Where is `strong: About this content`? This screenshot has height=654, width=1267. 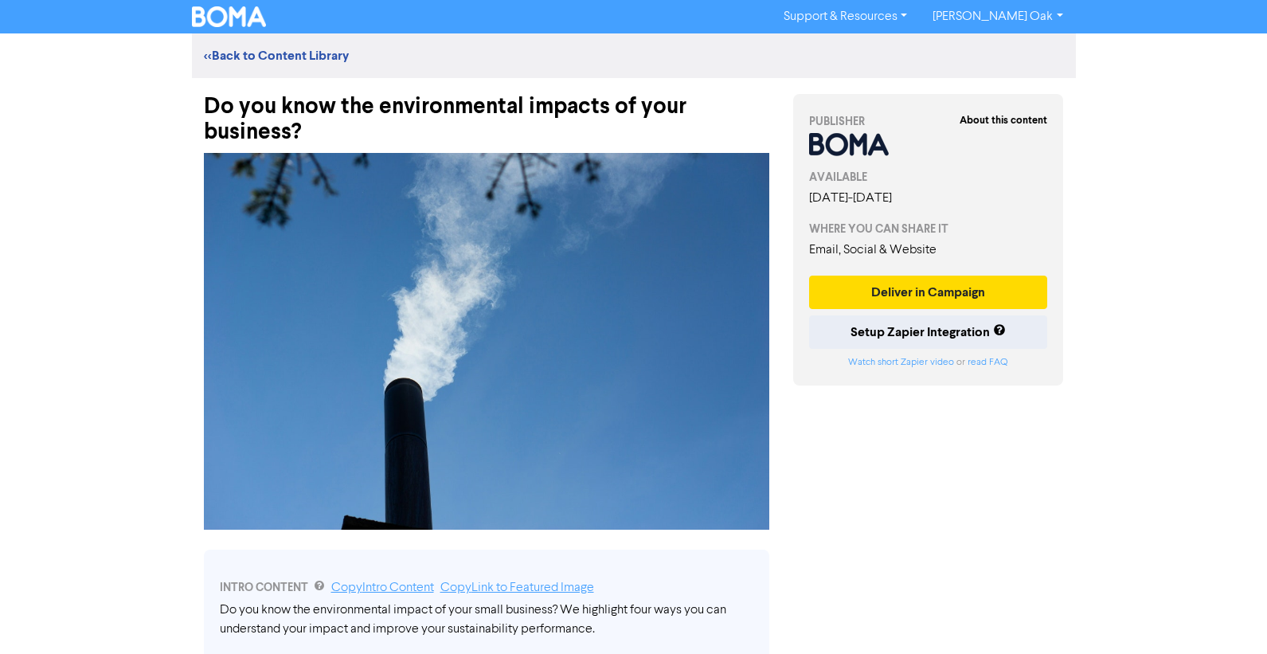 strong: About this content is located at coordinates (1003, 120).